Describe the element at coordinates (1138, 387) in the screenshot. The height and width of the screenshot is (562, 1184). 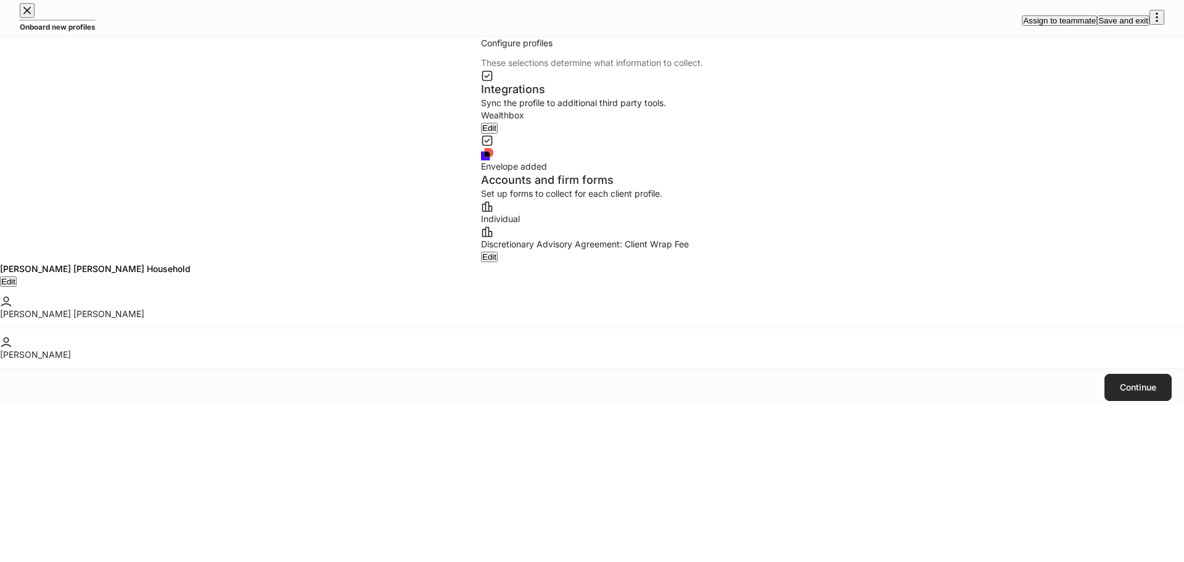
I see `button: Continue` at that location.